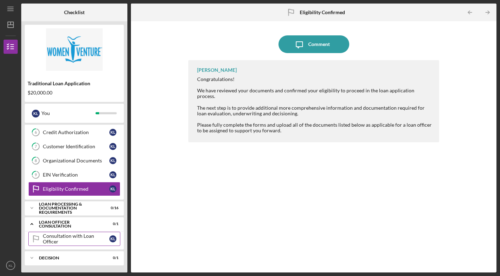 This screenshot has width=500, height=276. What do you see at coordinates (36, 175) in the screenshot?
I see `tspan: 9` at bounding box center [36, 175].